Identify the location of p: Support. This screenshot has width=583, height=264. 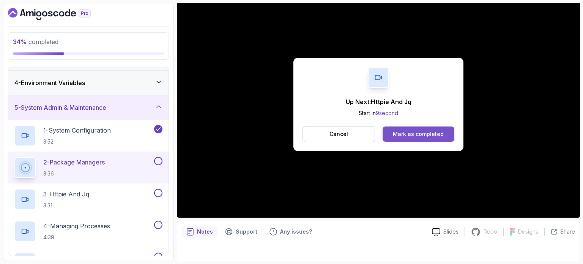
(247, 232).